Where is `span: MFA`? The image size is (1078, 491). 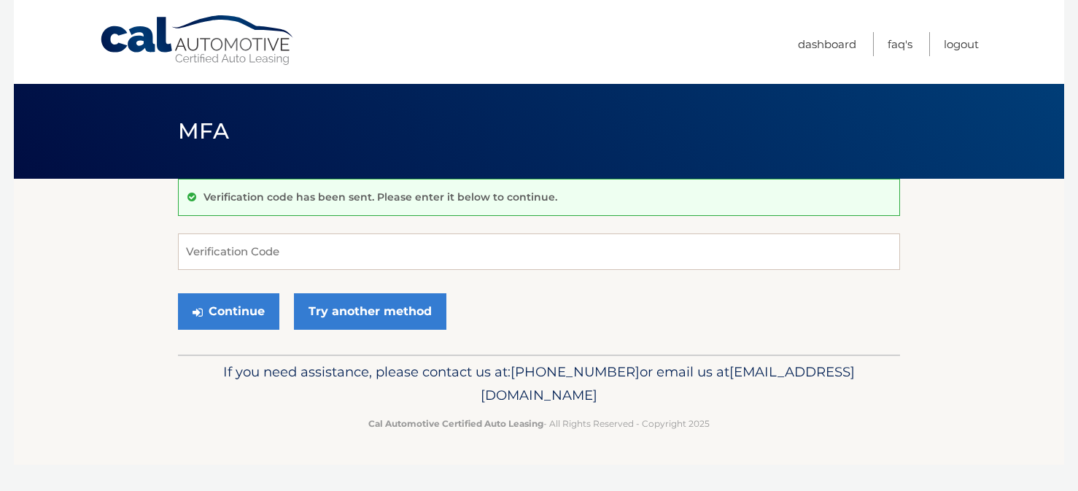
span: MFA is located at coordinates (204, 131).